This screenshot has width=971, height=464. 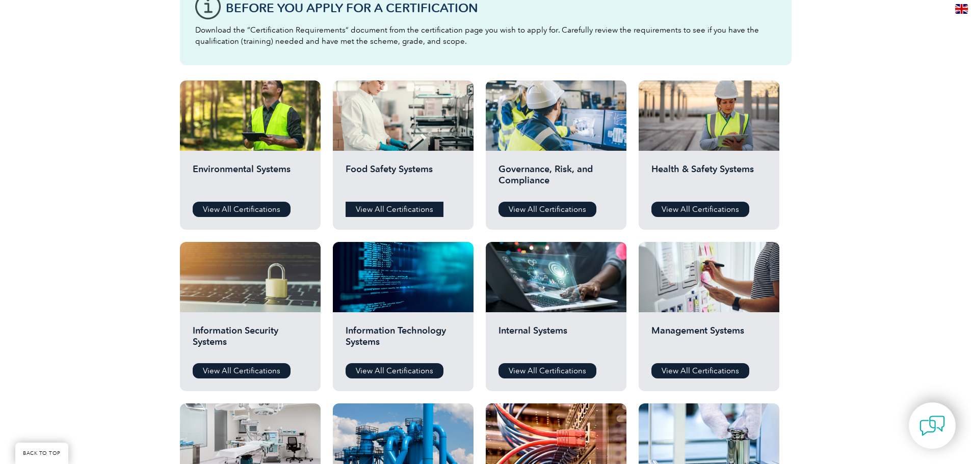 What do you see at coordinates (709, 340) in the screenshot?
I see `h2: Management Systems` at bounding box center [709, 340].